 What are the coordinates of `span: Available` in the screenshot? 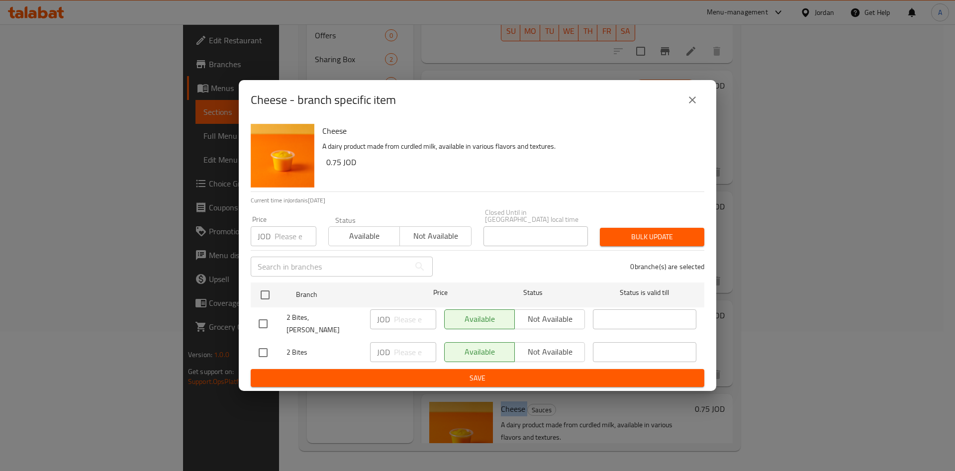 It's located at (364, 236).